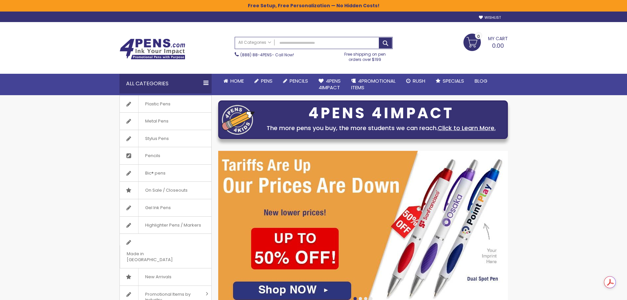 This screenshot has height=300, width=627. I want to click on img: 4Pens Custom Pens and Promotional Products, so click(152, 49).